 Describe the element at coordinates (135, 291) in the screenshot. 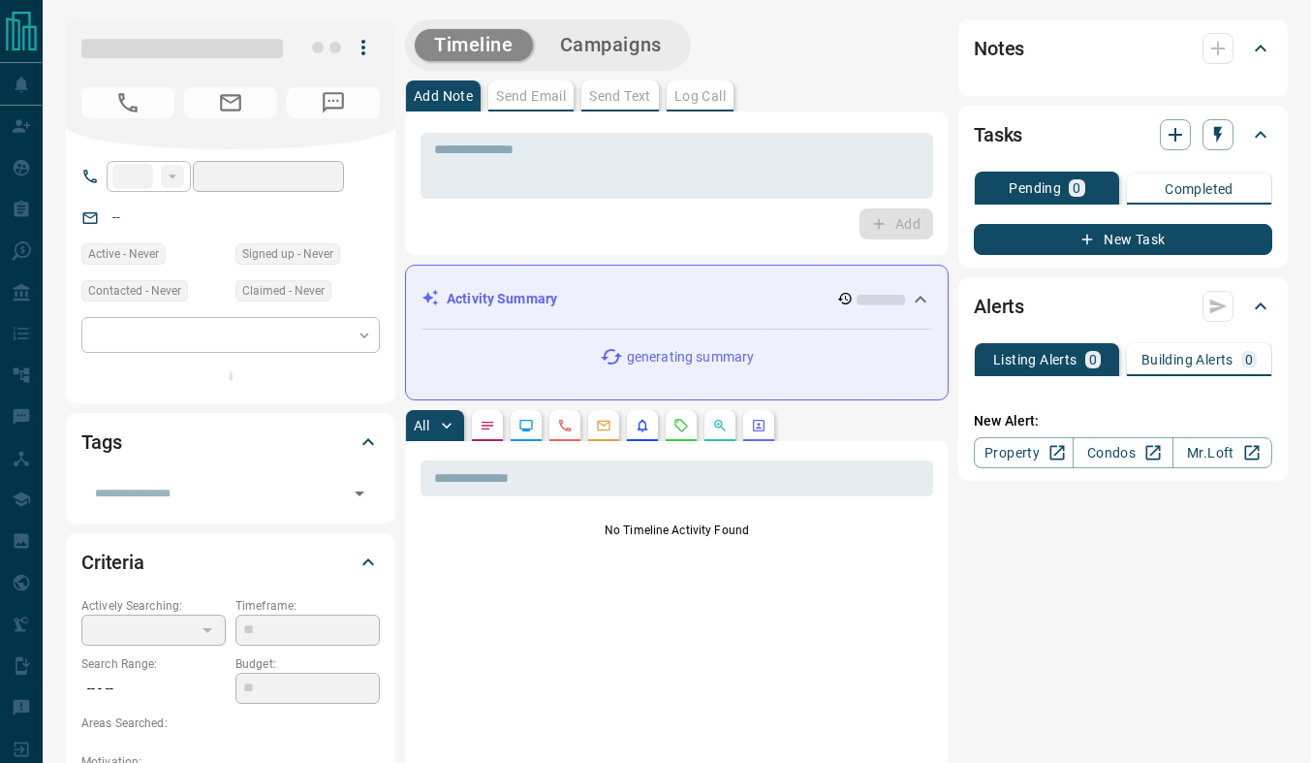

I see `span: Contacted - Never` at that location.